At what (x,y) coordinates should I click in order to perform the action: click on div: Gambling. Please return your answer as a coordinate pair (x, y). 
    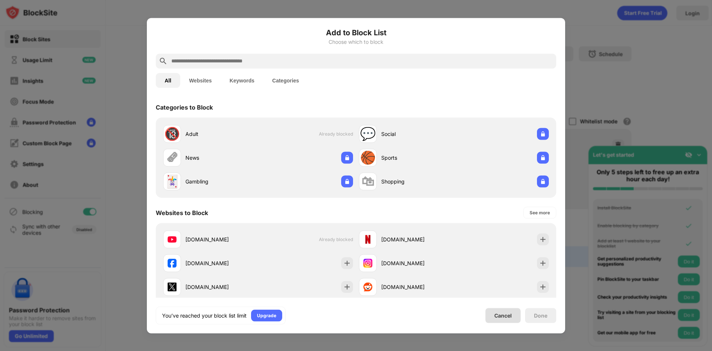
    Looking at the image, I should click on (222, 181).